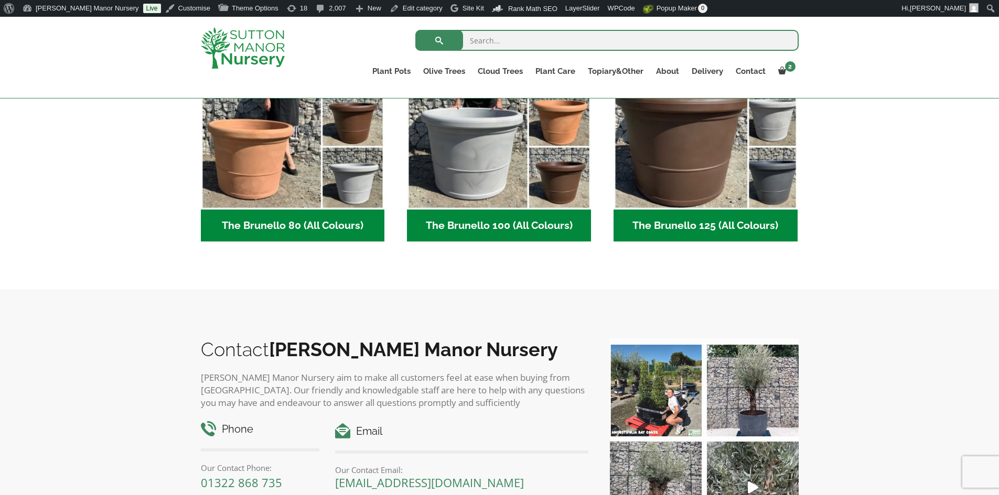 This screenshot has height=495, width=999. What do you see at coordinates (533, 8) in the screenshot?
I see `span: Rank Math SEO` at bounding box center [533, 8].